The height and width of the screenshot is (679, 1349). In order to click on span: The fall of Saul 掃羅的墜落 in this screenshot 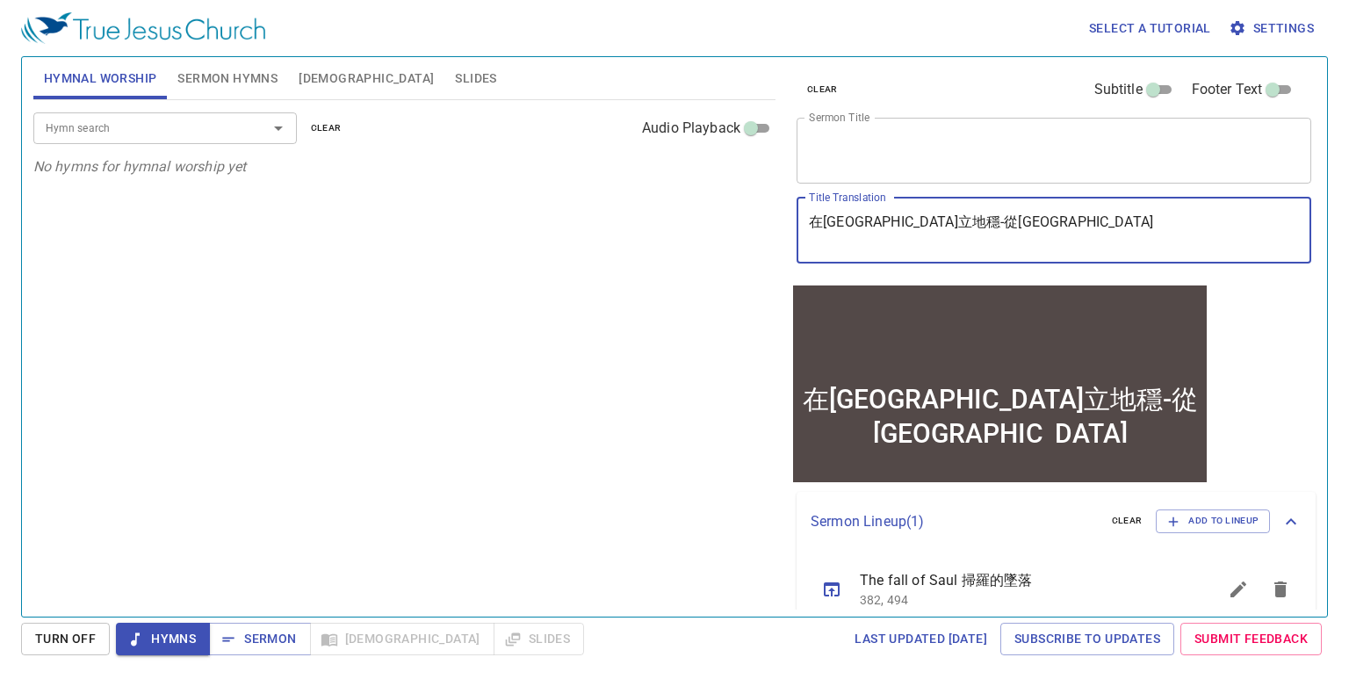, I will do `click(1017, 580)`.